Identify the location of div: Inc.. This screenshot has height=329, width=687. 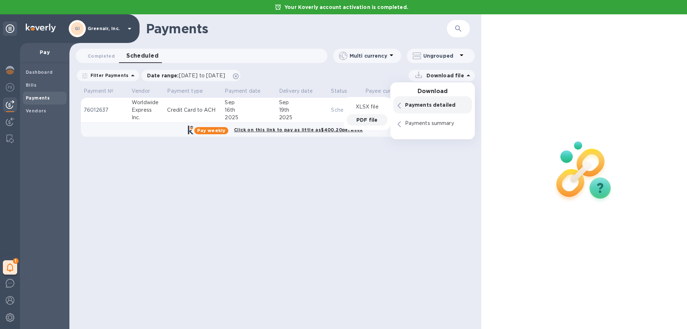
(146, 117).